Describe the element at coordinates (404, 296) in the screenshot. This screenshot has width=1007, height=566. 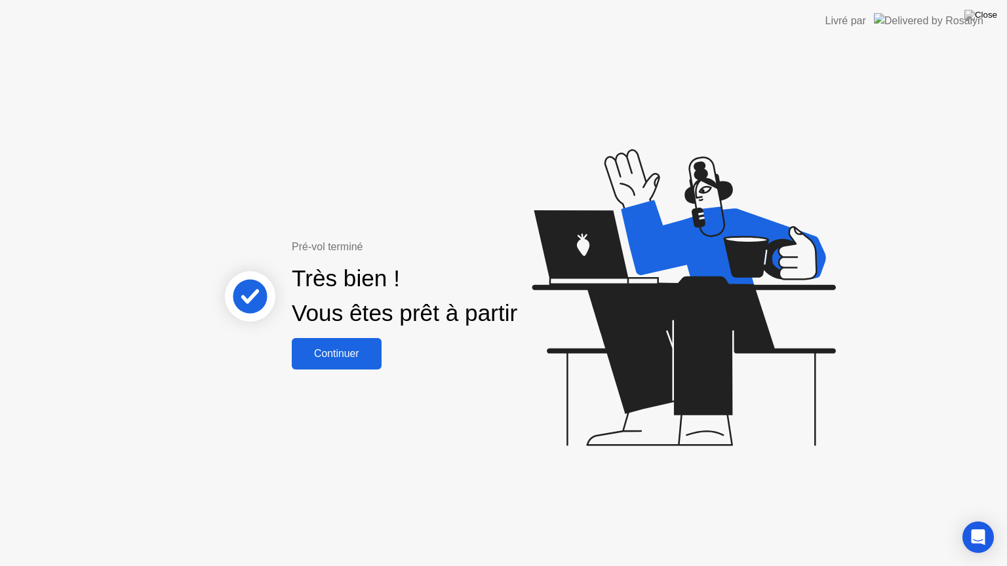
I see `div: Très bien ! Vous êtes prêt à partir` at that location.